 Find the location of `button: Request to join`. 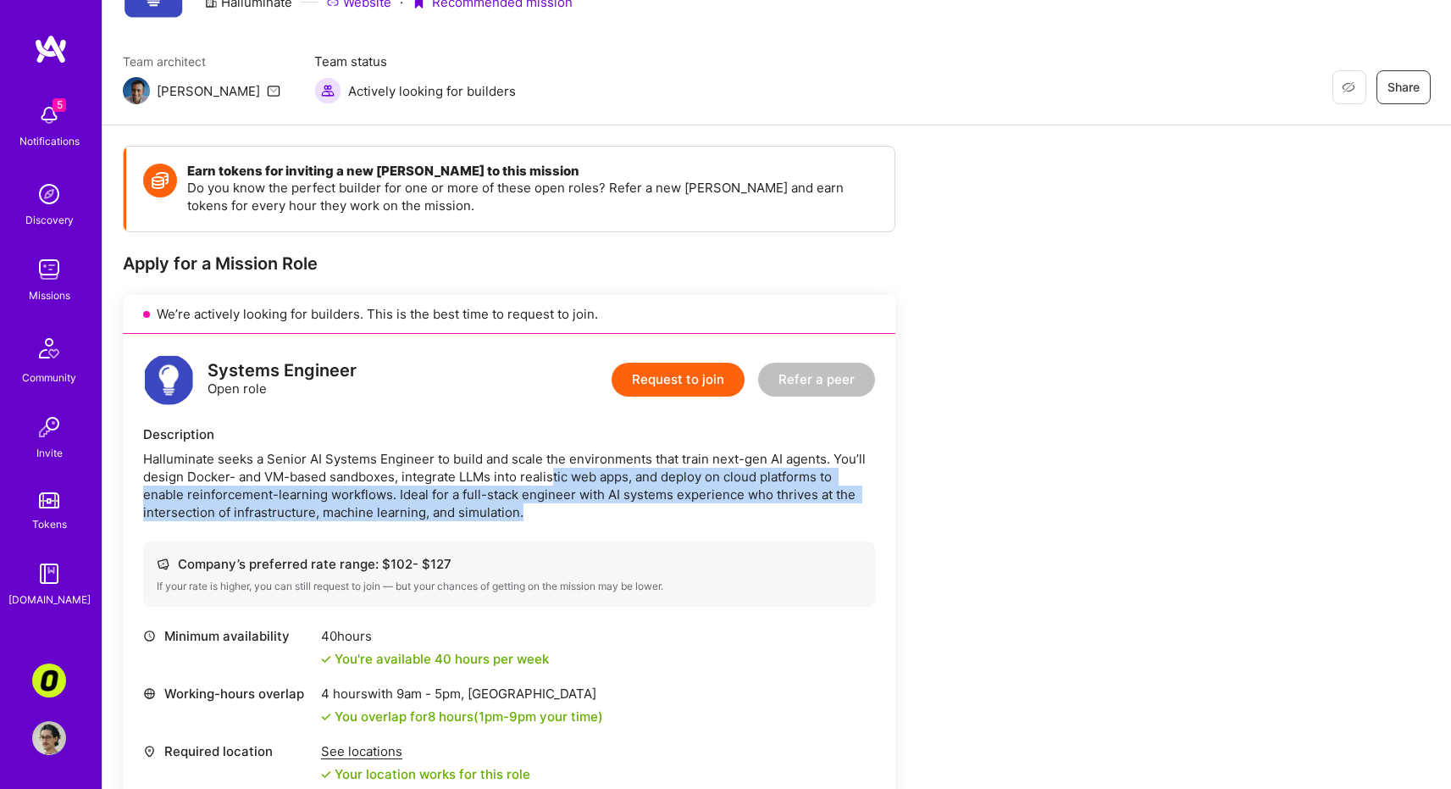

button: Request to join is located at coordinates (678, 380).